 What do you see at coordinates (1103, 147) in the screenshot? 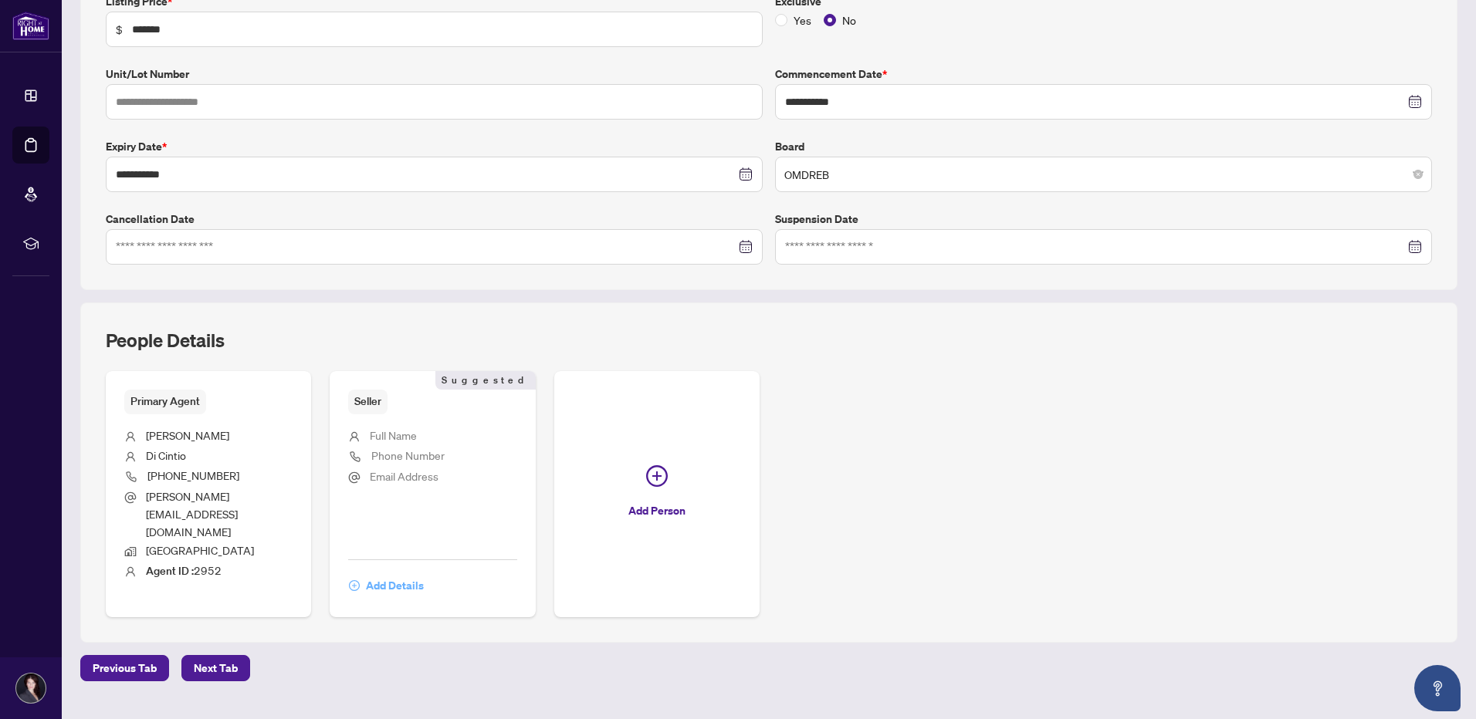
I see `label: Board` at bounding box center [1103, 147].